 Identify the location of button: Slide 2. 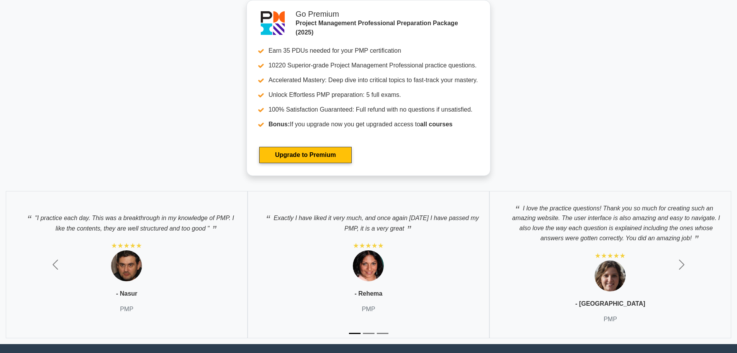
(369, 333).